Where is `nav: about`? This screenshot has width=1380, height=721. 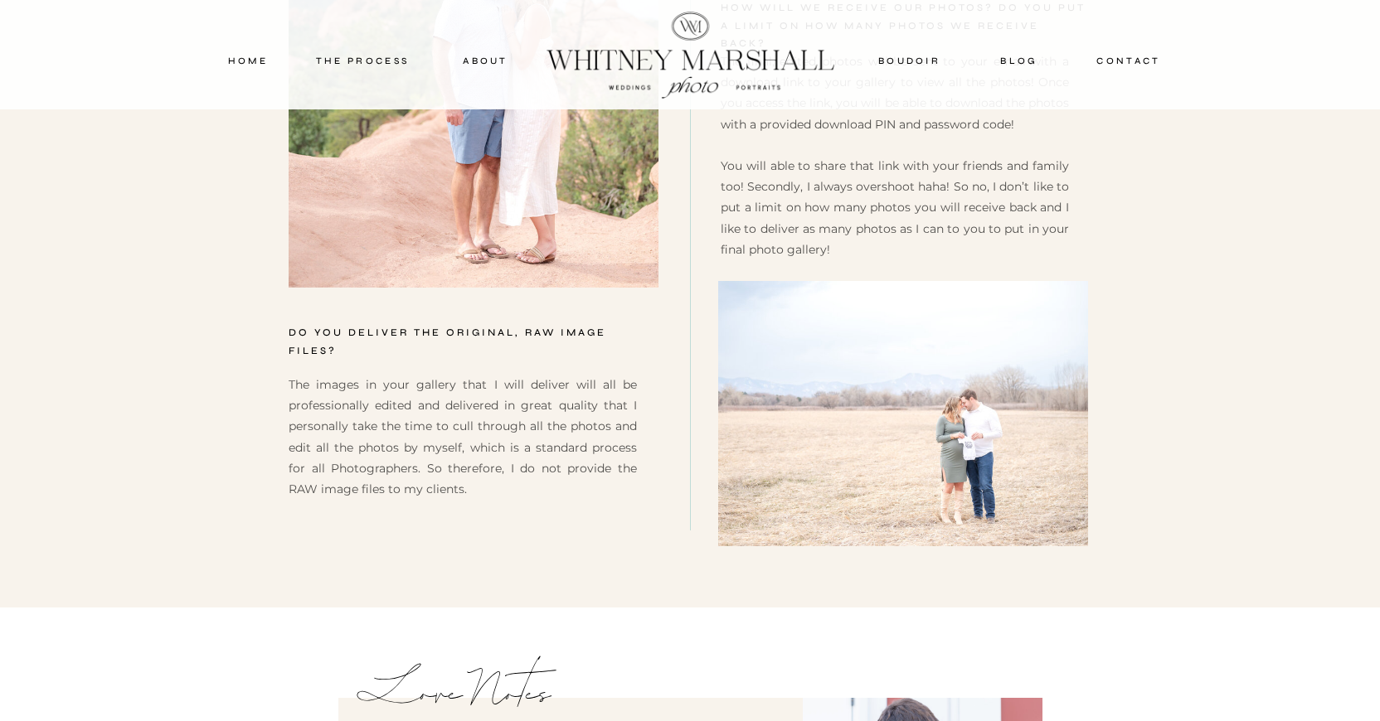 nav: about is located at coordinates (485, 61).